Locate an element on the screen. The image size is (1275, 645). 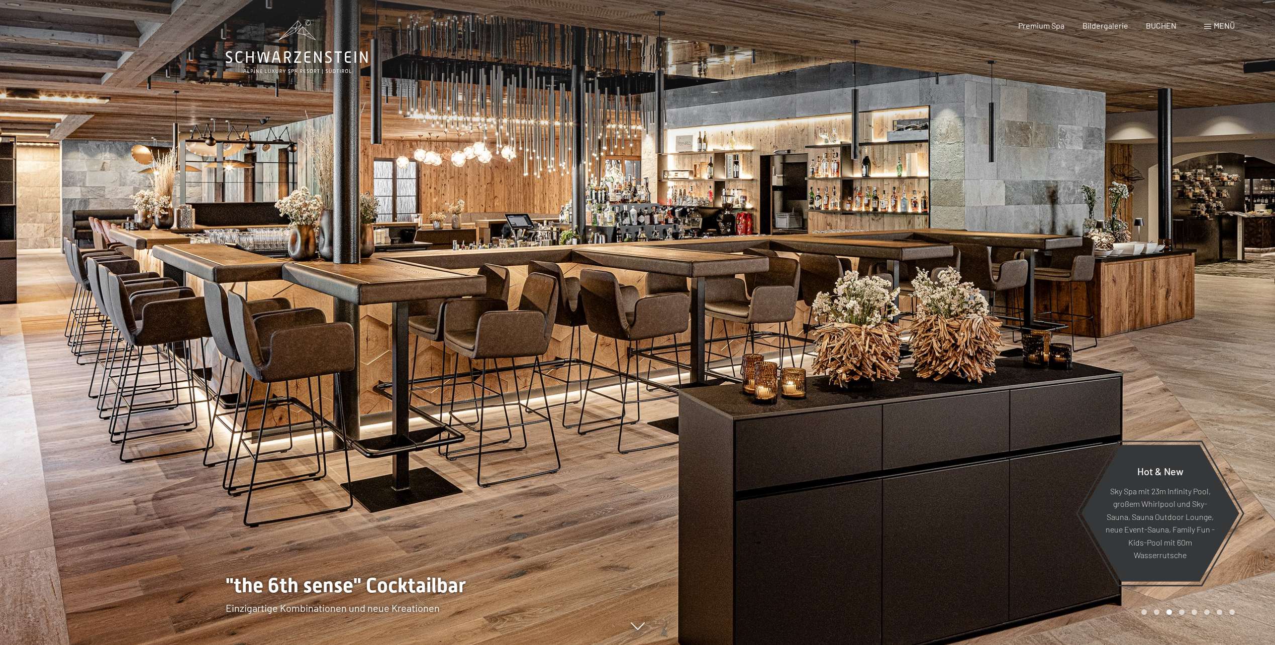
span: BUCHEN is located at coordinates (1161, 25).